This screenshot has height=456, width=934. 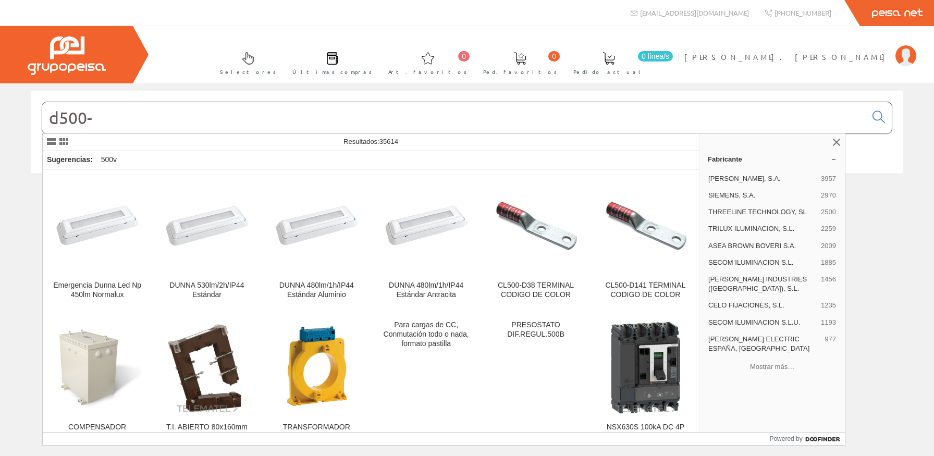 What do you see at coordinates (786, 439) in the screenshot?
I see `span: Powered by` at bounding box center [786, 439].